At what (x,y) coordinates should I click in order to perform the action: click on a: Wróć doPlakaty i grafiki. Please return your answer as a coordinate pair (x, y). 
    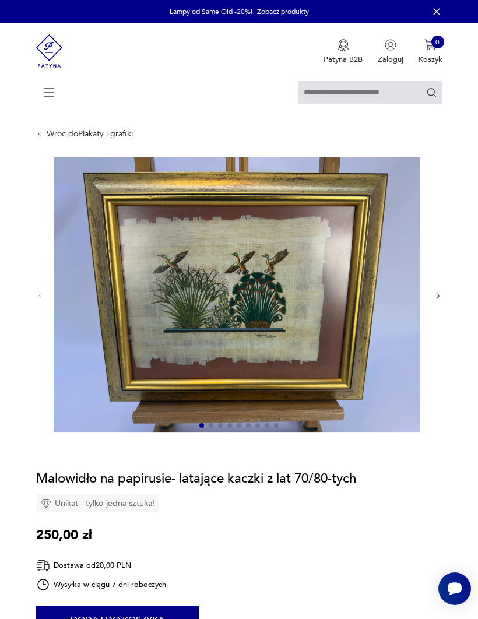
    Looking at the image, I should click on (90, 134).